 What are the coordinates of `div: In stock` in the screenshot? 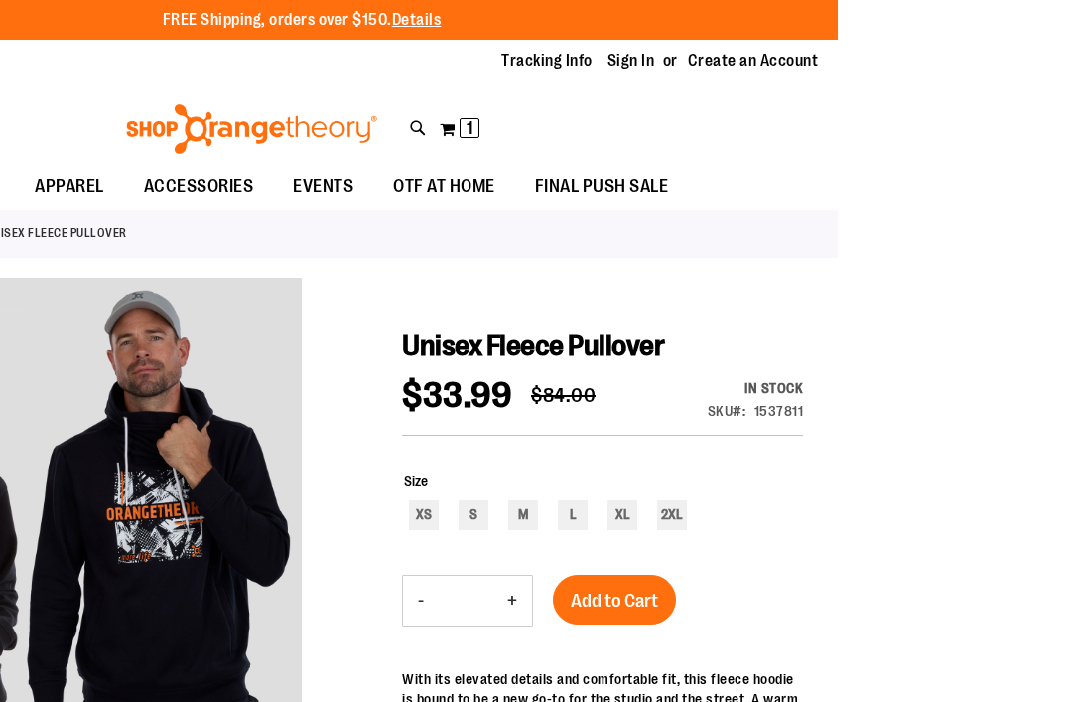 It's located at (755, 388).